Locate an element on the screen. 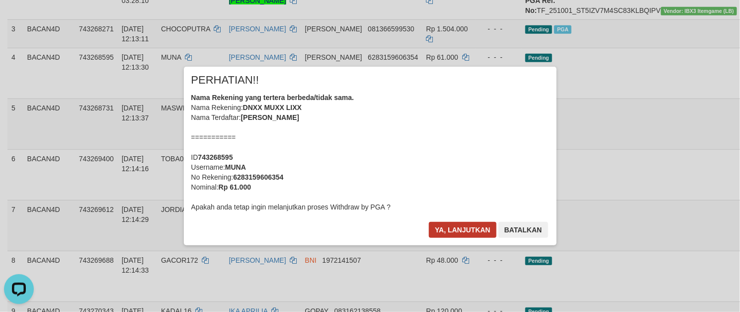  b: Rp 61.000 is located at coordinates (235, 187).